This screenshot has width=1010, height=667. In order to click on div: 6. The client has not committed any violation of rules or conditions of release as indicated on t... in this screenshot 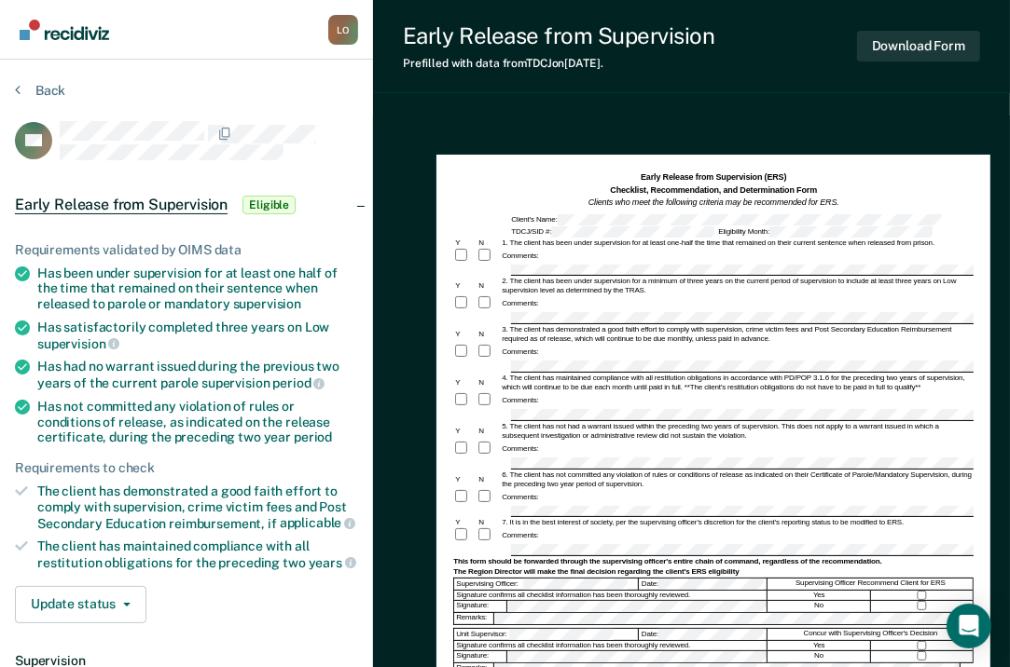, I will do `click(736, 480)`.